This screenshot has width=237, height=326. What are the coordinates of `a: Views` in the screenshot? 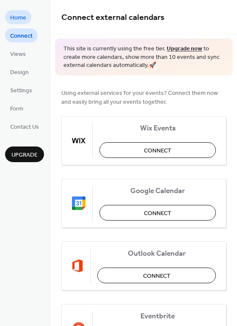 It's located at (18, 53).